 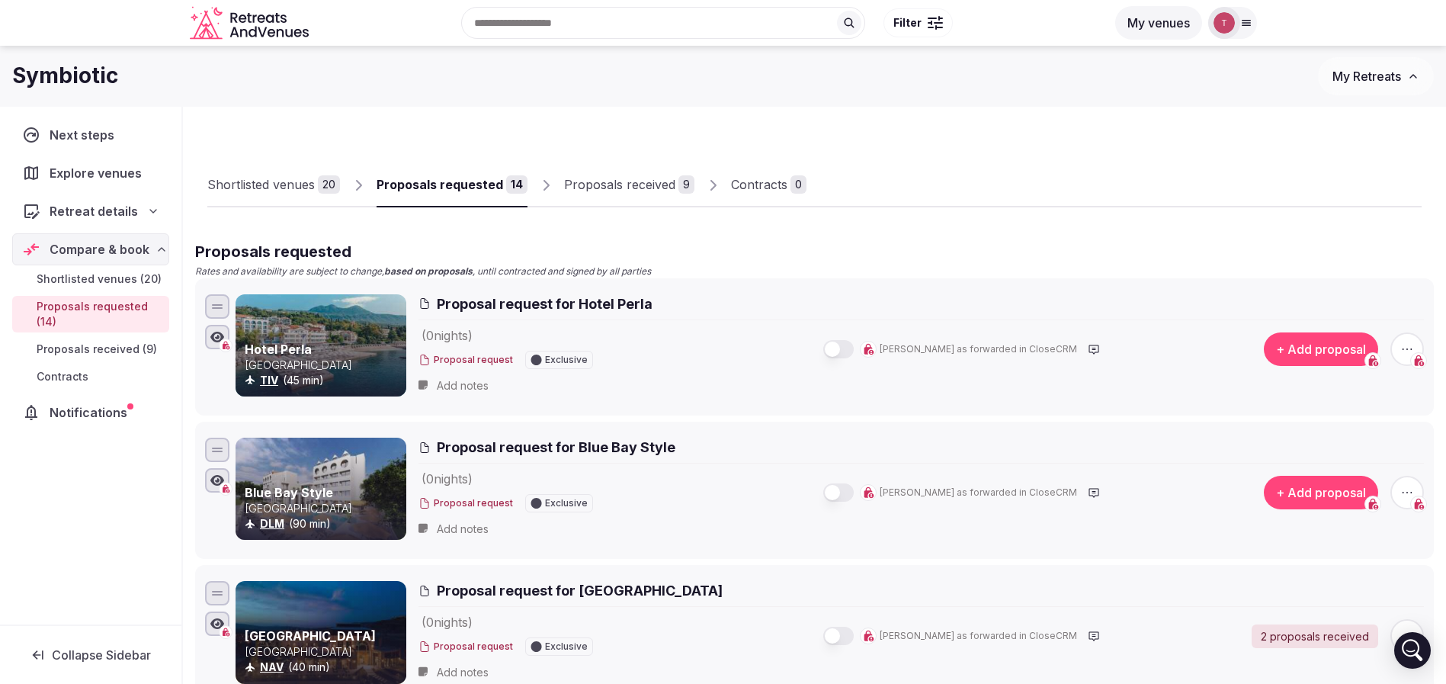 I want to click on div: Contracts, so click(x=759, y=184).